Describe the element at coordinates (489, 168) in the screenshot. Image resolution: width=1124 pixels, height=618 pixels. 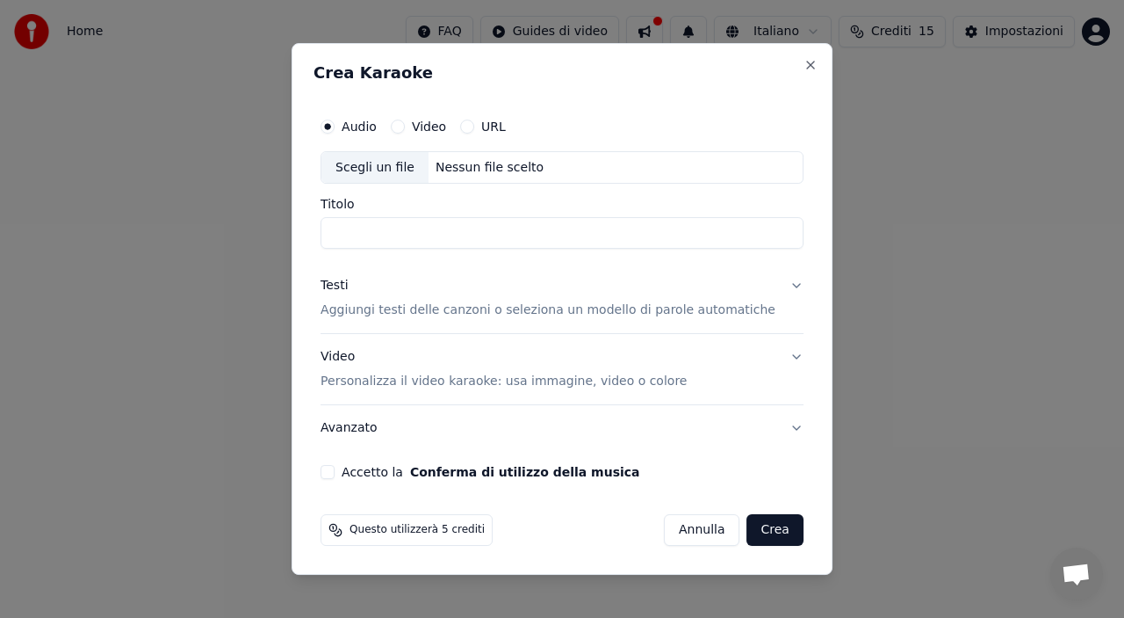
I see `div: Nessun file scelto` at that location.